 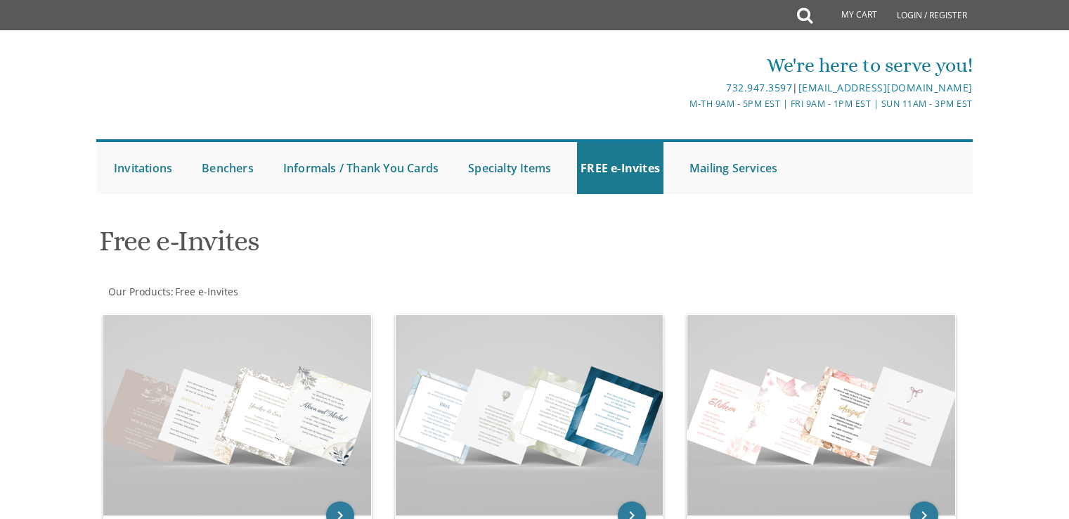 What do you see at coordinates (237, 415) in the screenshot?
I see `a: Vort Invitations` at bounding box center [237, 415].